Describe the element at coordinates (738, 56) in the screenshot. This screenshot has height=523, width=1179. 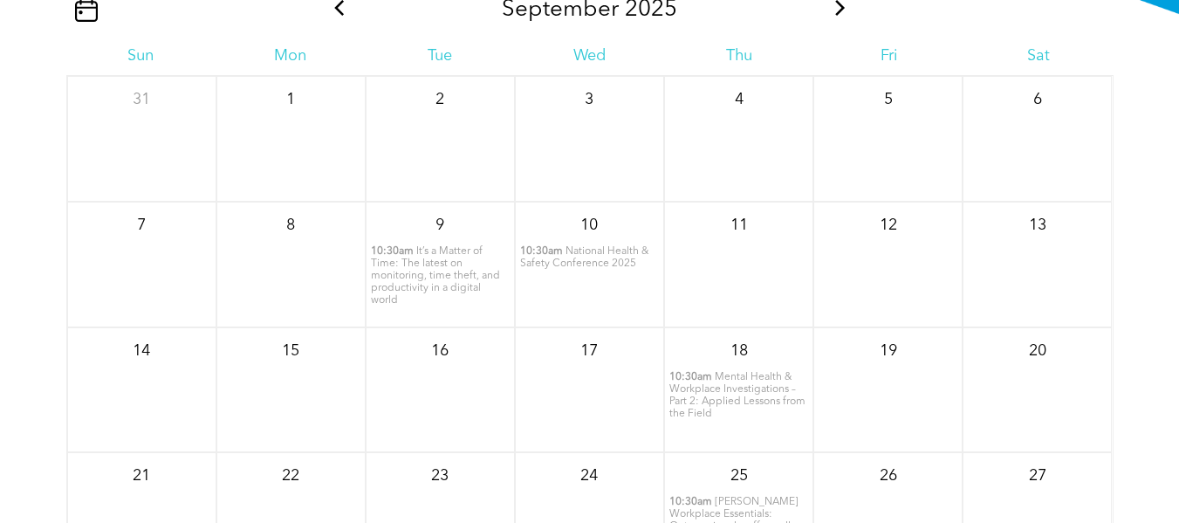
I see `div: Thu` at that location.